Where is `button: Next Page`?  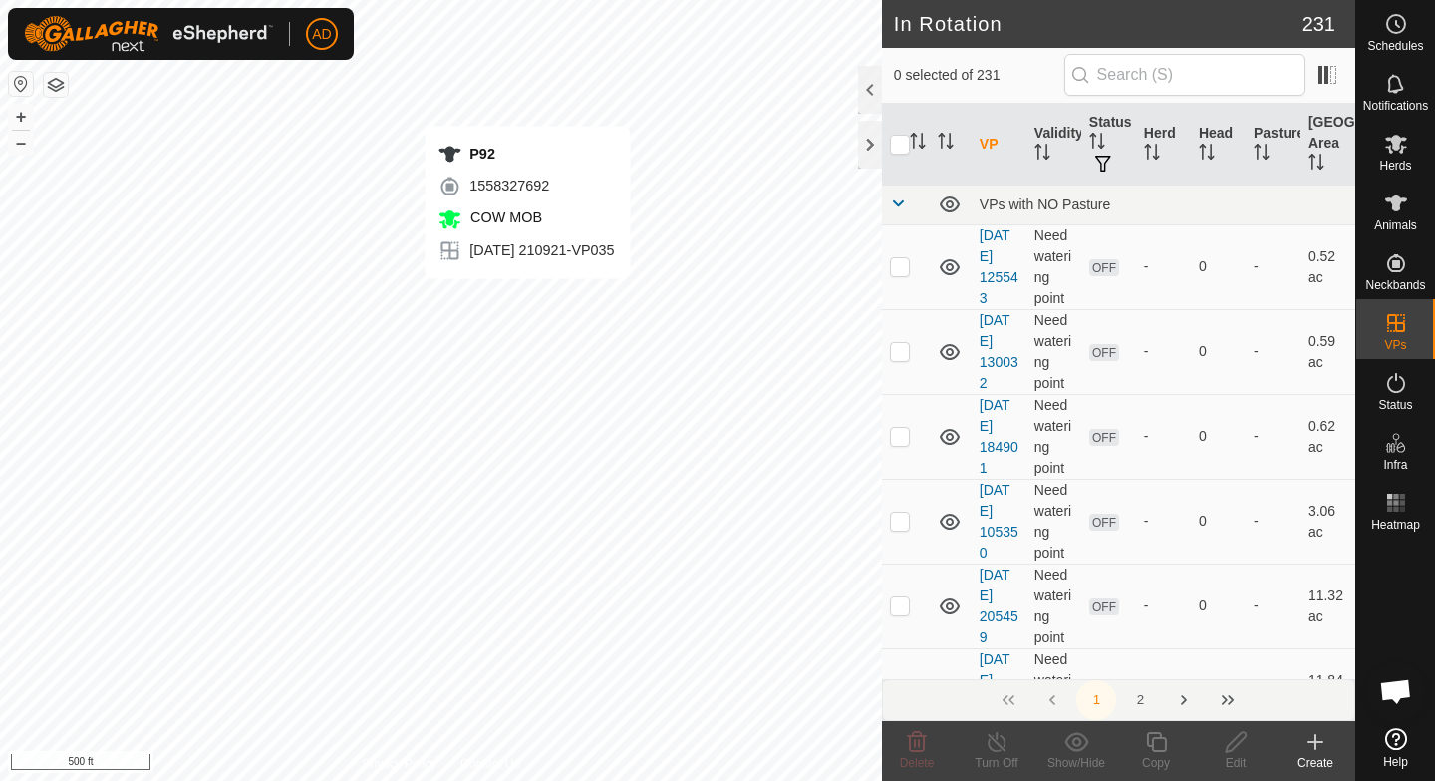 button: Next Page is located at coordinates (1184, 700).